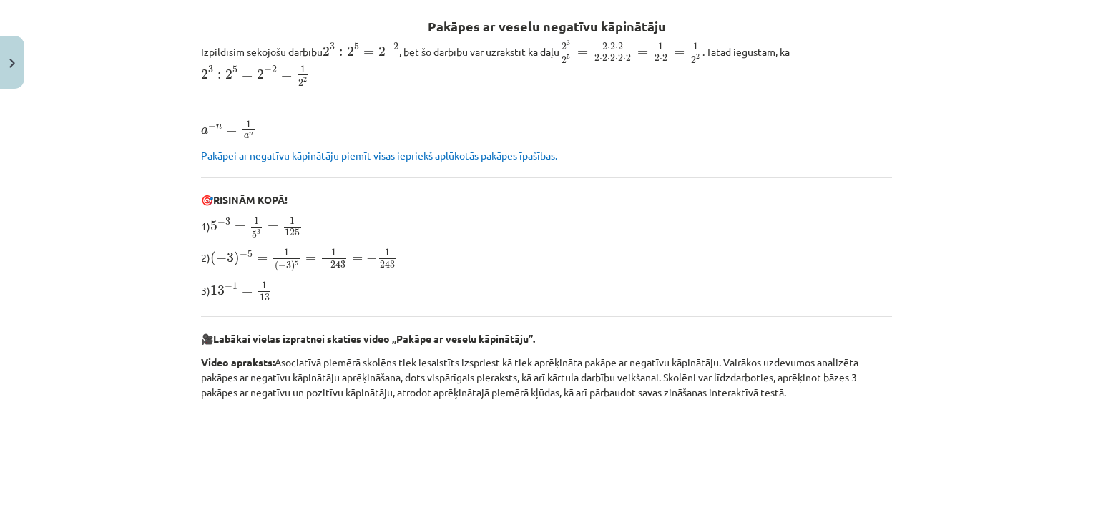 This screenshot has height=528, width=1093. What do you see at coordinates (546, 26) in the screenshot?
I see `b: Pakāpes ar veselu negatīvu kāpinātāju` at bounding box center [546, 26].